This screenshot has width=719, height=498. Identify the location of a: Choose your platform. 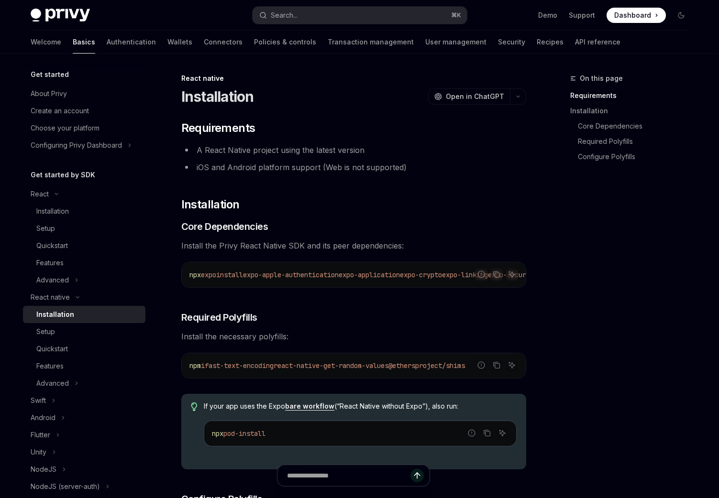
(84, 128).